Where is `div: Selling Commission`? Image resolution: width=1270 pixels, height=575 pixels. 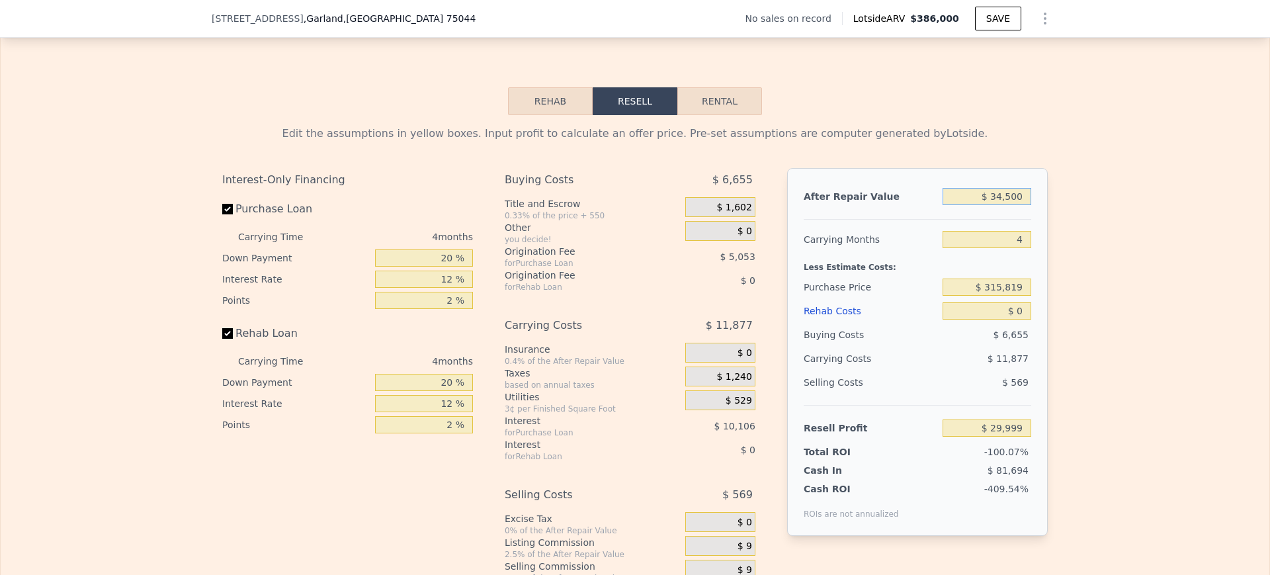 div: Selling Commission is located at coordinates (592, 566).